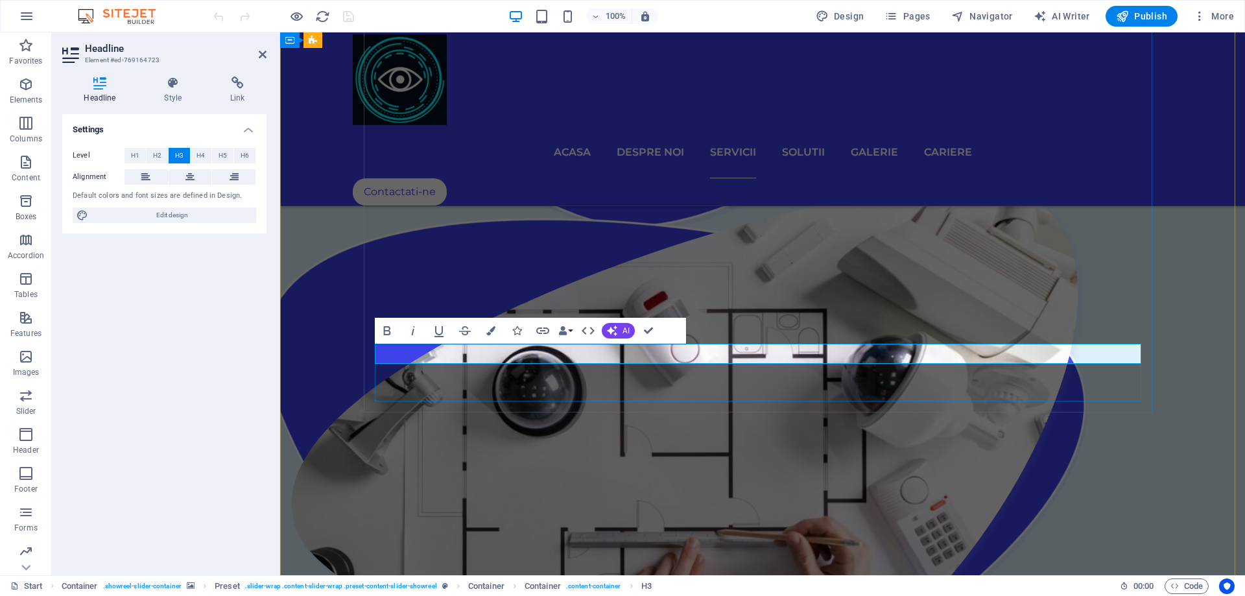  I want to click on h6: 100%, so click(616, 16).